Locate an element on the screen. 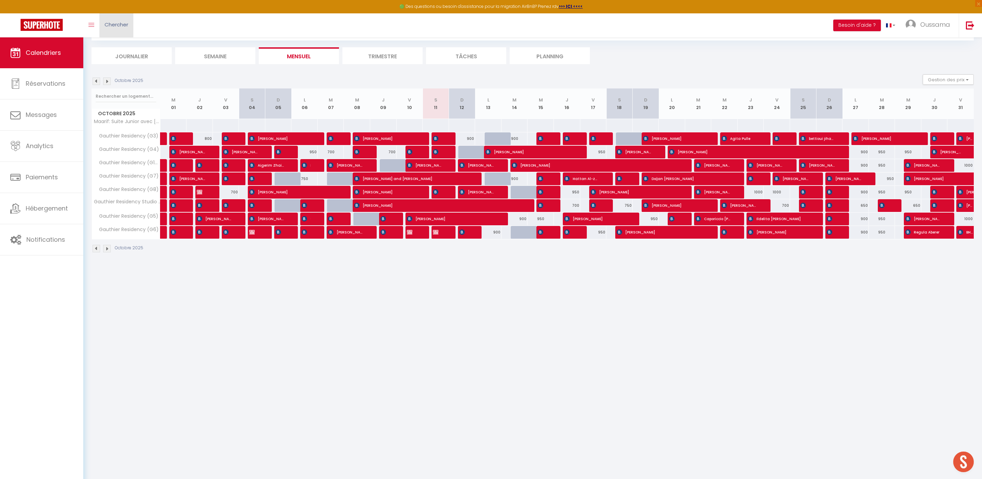 The width and height of the screenshot is (982, 479). div: 1000 is located at coordinates (960, 219).